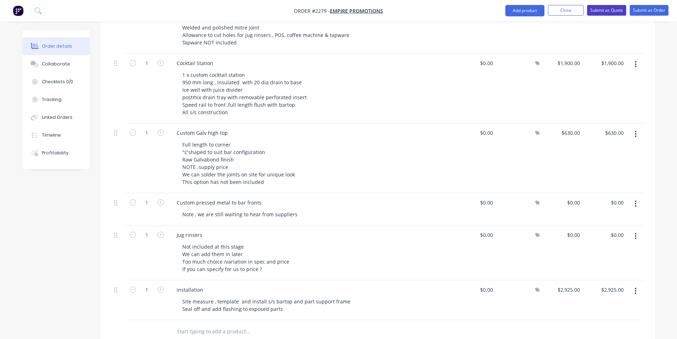 The image size is (677, 339). I want to click on button: Tracking, so click(56, 100).